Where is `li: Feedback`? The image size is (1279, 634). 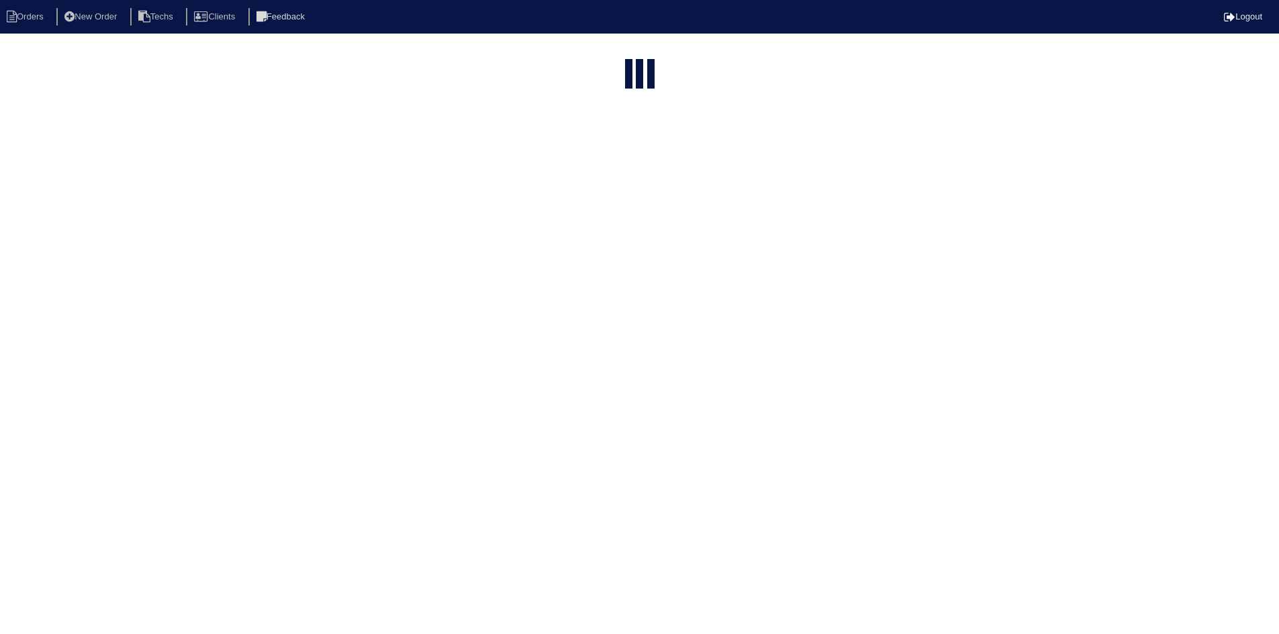
li: Feedback is located at coordinates (282, 17).